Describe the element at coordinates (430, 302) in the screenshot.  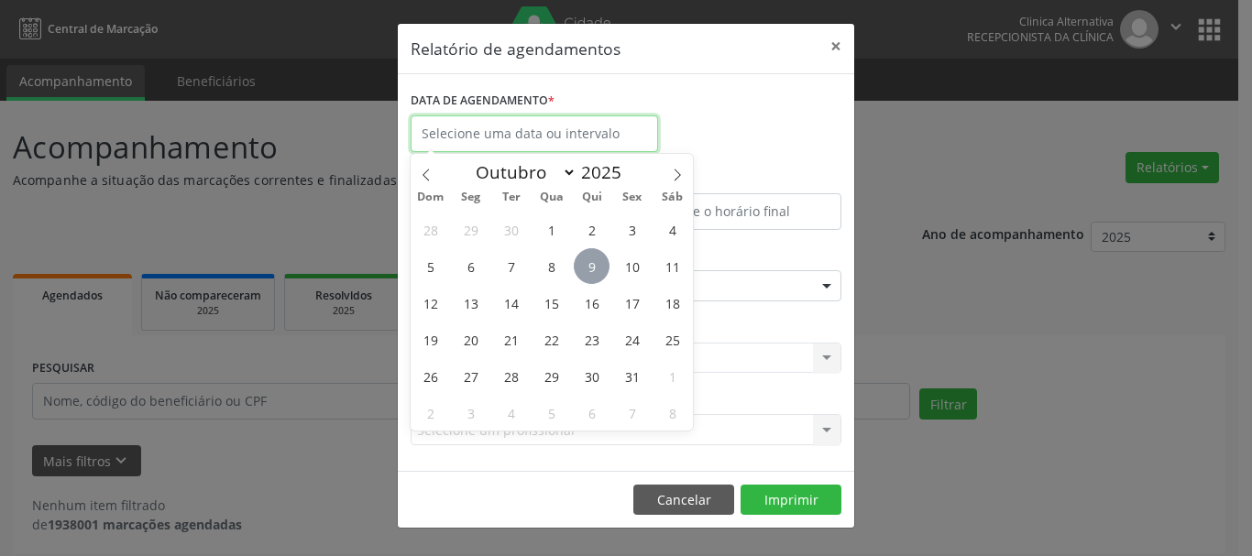
I see `span: Outubro 12, 2025` at that location.